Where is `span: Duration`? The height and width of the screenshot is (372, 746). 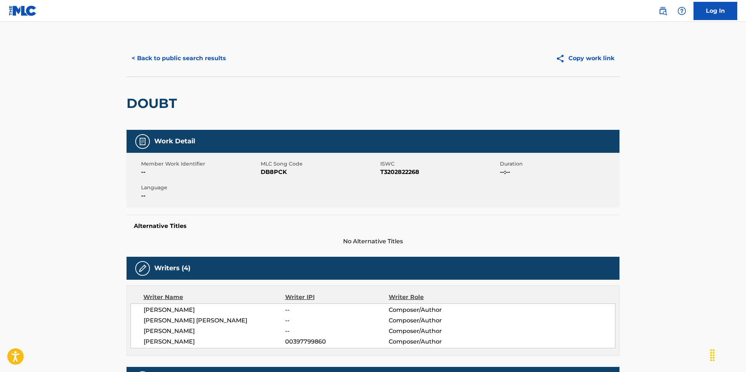 span: Duration is located at coordinates (558, 164).